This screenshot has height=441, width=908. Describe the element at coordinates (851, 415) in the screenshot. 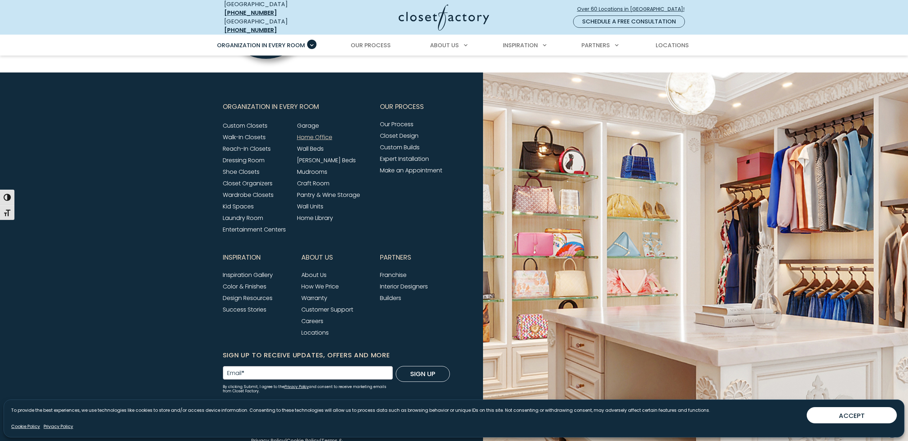

I see `button: ACCEPT` at that location.